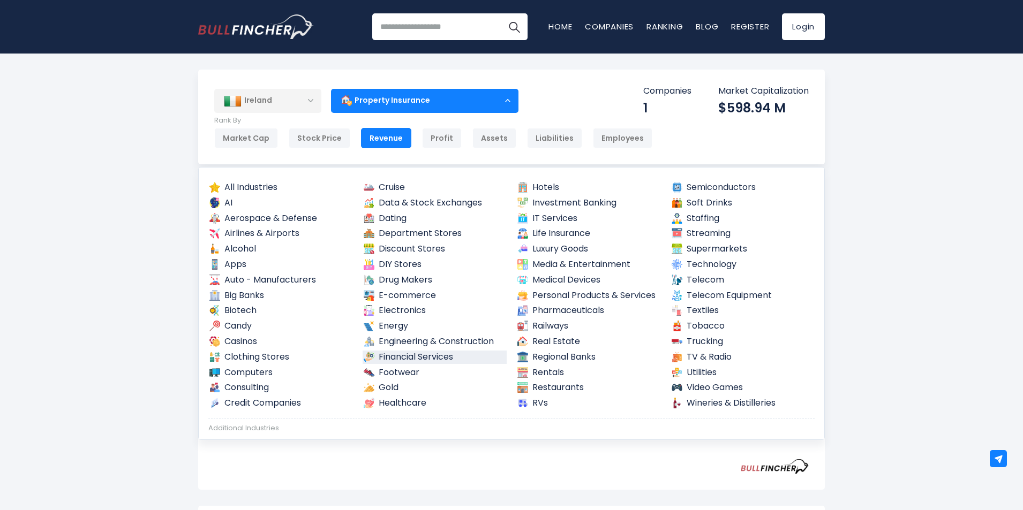  Describe the element at coordinates (763, 91) in the screenshot. I see `p: Market Capitalization` at that location.